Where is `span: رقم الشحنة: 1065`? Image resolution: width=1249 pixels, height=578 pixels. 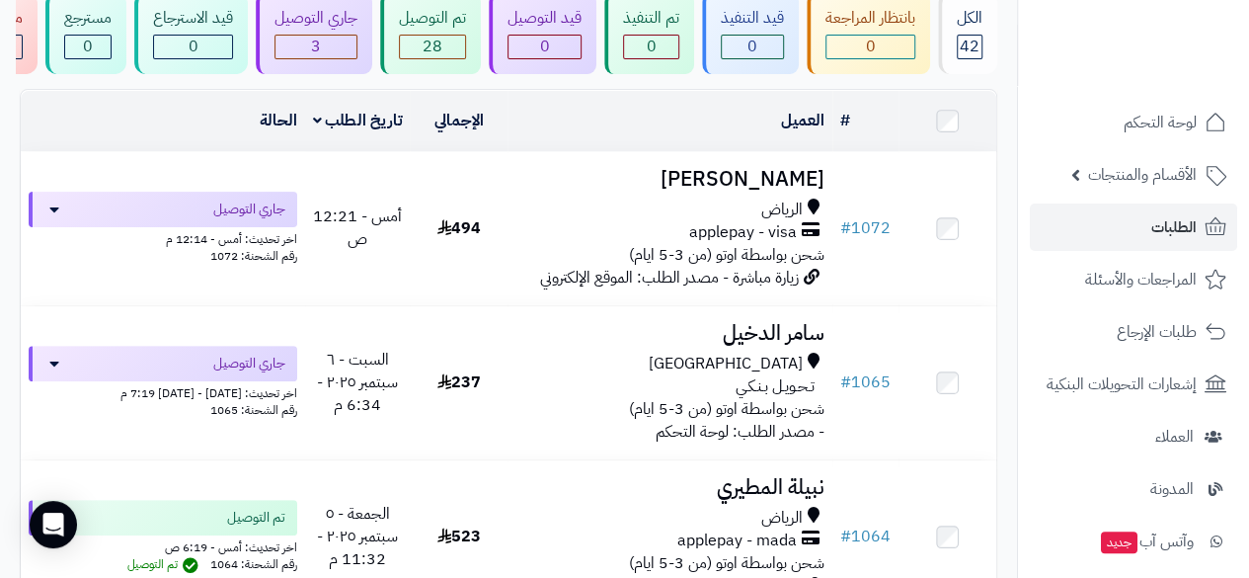
span: رقم الشحنة: 1065 is located at coordinates (254, 410).